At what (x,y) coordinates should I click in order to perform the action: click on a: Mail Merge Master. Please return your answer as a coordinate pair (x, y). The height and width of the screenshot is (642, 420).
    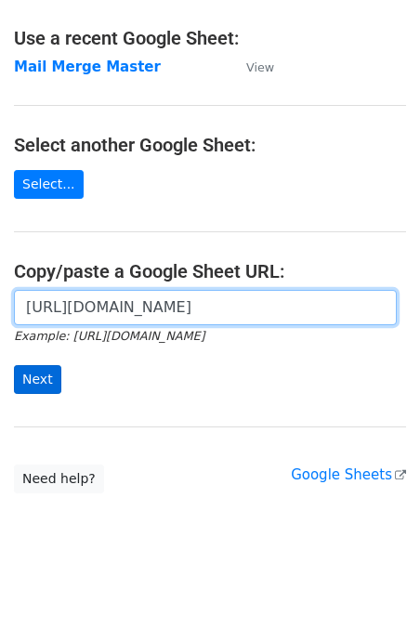
    Looking at the image, I should click on (87, 67).